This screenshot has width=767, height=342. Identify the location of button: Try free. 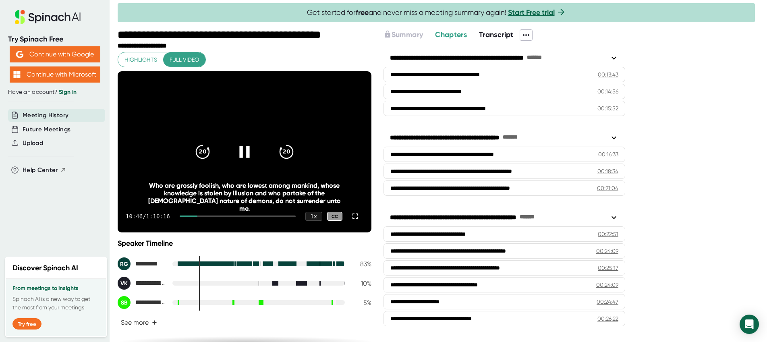
(27, 324).